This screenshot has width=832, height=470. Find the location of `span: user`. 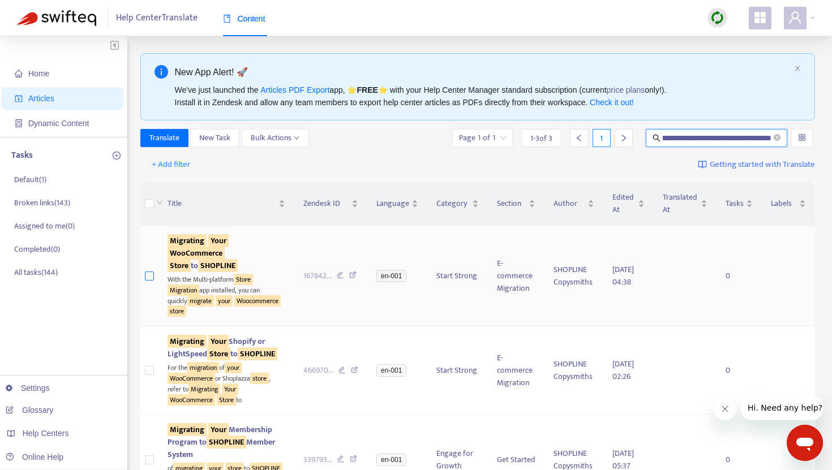

span: user is located at coordinates (795, 18).